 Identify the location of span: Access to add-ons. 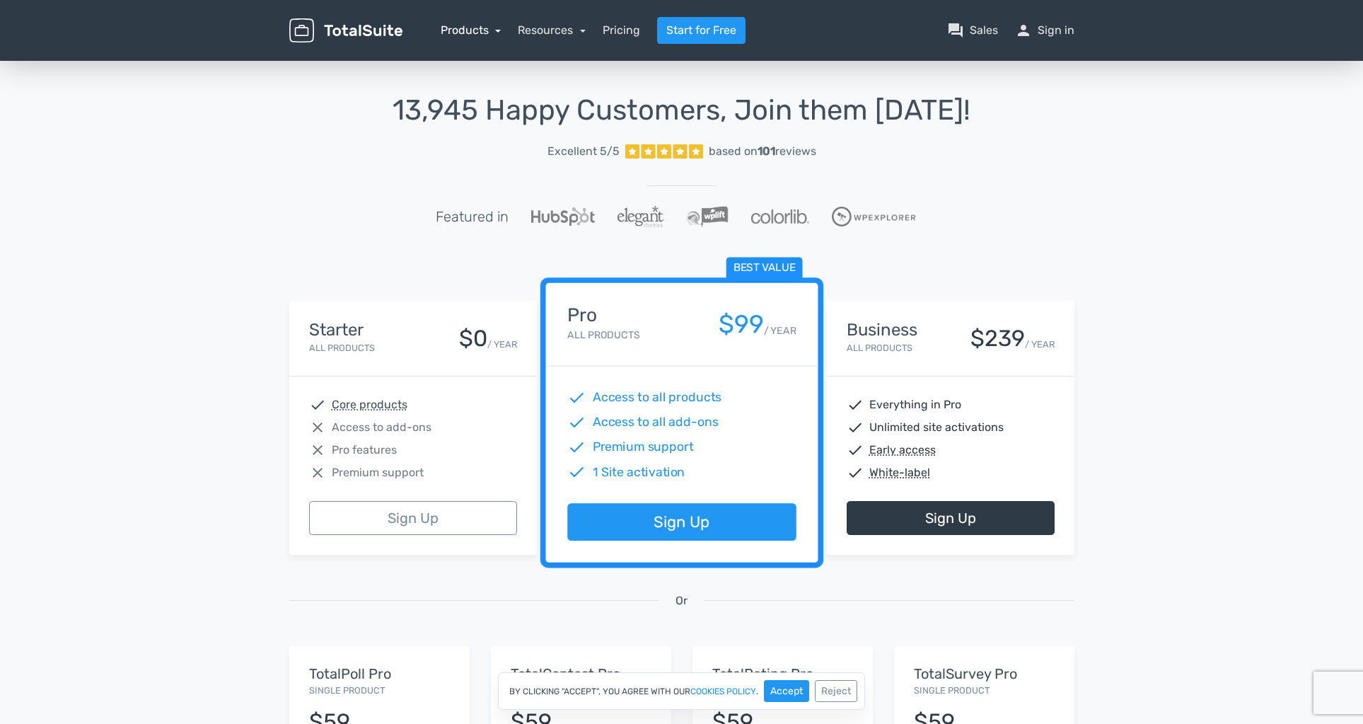
(381, 427).